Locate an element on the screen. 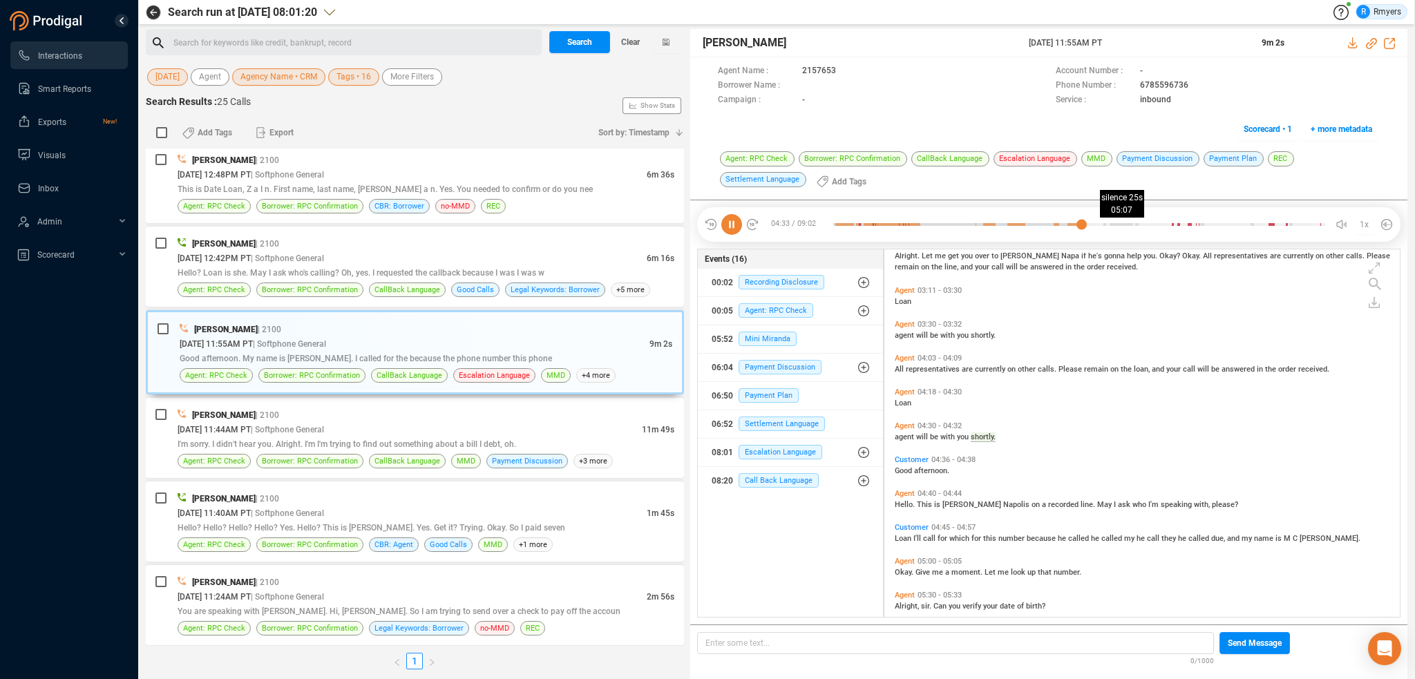 The width and height of the screenshot is (1415, 679). span: Good Calls is located at coordinates (475, 289).